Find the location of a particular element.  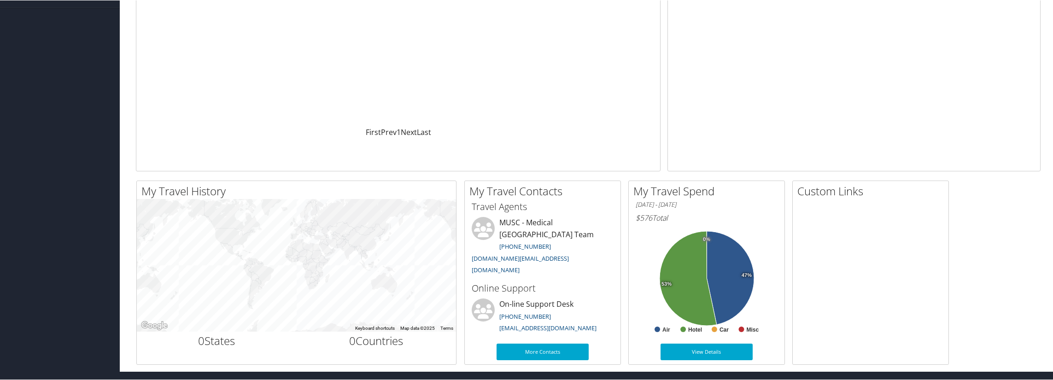

a: More Contacts is located at coordinates (543, 352).